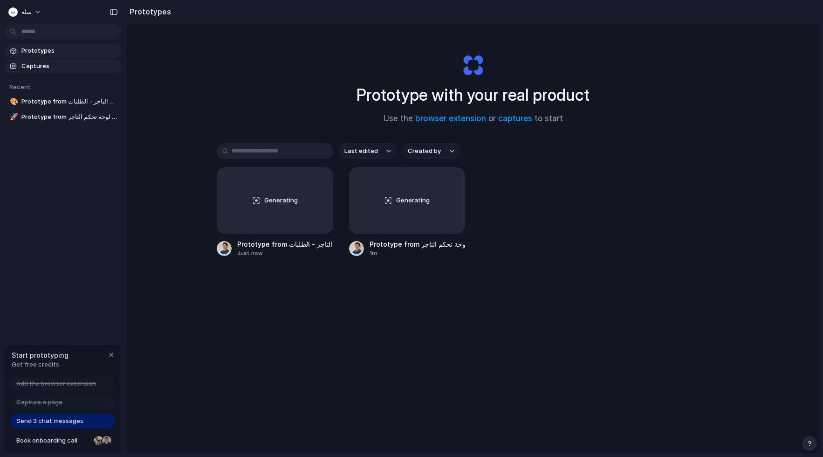 The height and width of the screenshot is (457, 823). What do you see at coordinates (40, 355) in the screenshot?
I see `span: Start prototyping` at bounding box center [40, 355].